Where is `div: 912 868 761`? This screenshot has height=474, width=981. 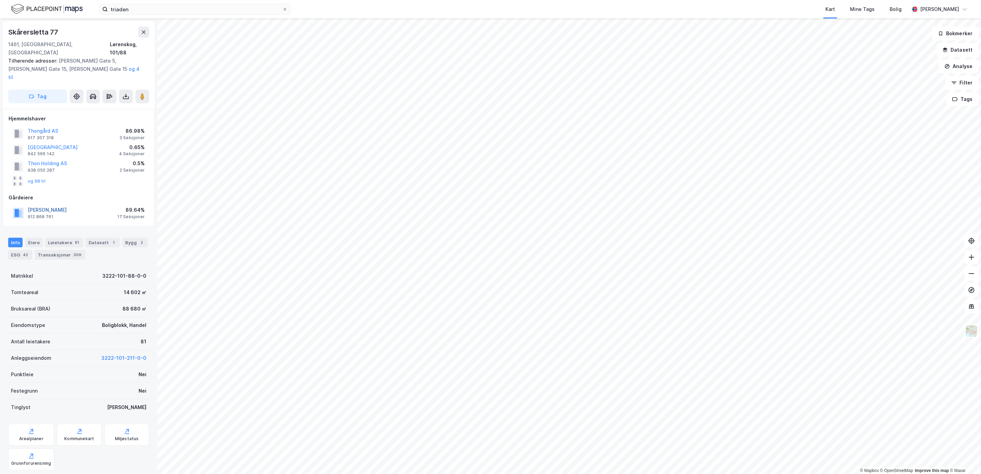
div: 912 868 761 is located at coordinates (40, 217).